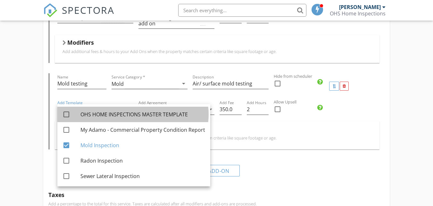 This screenshot has width=433, height=206. I want to click on img: The Best Home Inspection Software - Spectora, so click(50, 10).